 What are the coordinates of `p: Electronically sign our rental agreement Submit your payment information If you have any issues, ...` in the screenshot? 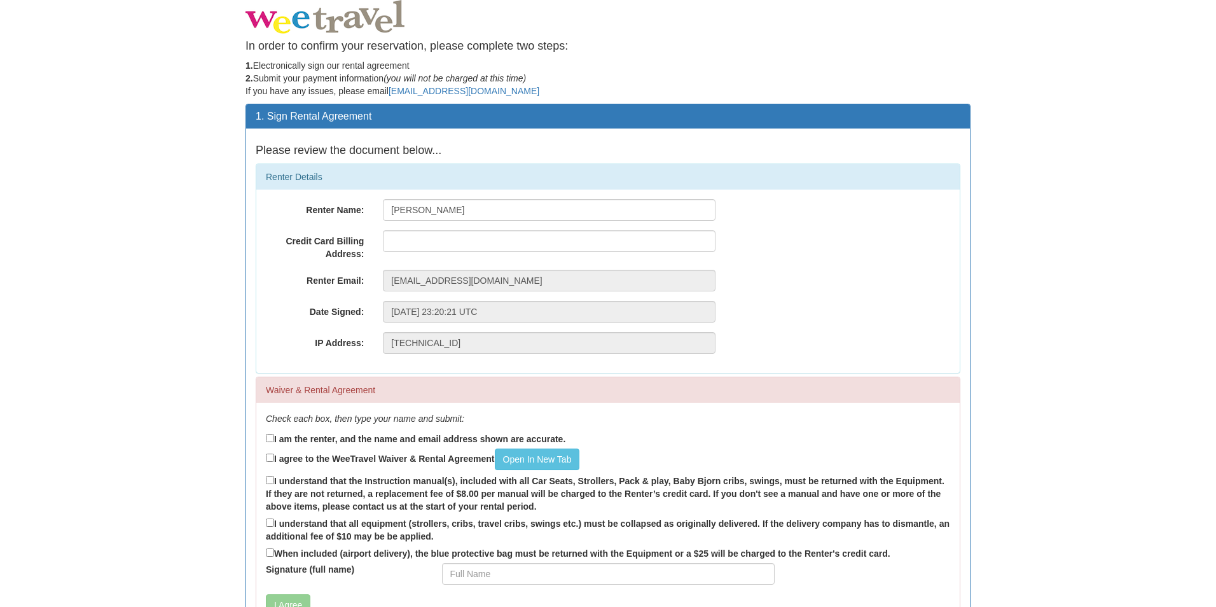 It's located at (608, 78).